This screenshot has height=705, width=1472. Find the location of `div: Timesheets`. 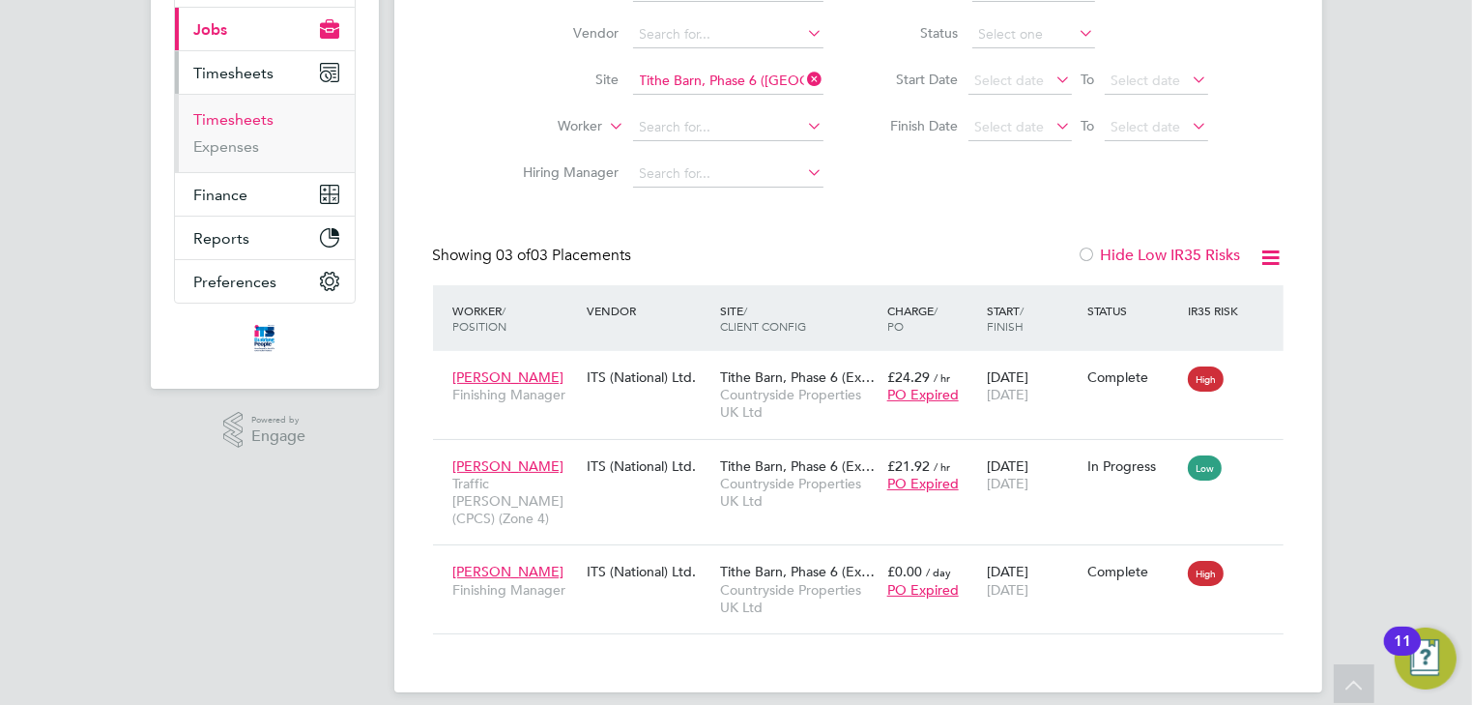

div: Timesheets is located at coordinates (265, 132).